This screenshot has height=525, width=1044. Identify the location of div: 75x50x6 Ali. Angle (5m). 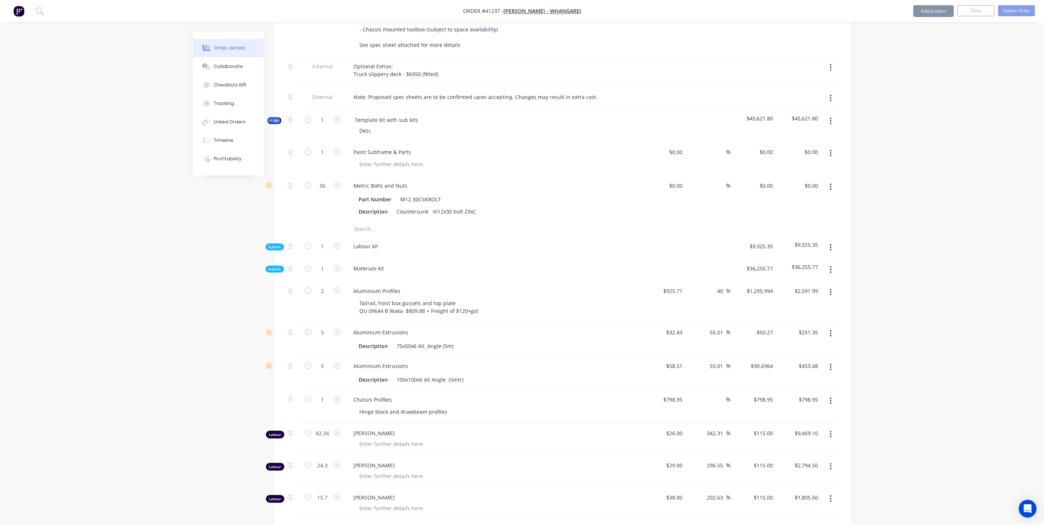
(425, 346).